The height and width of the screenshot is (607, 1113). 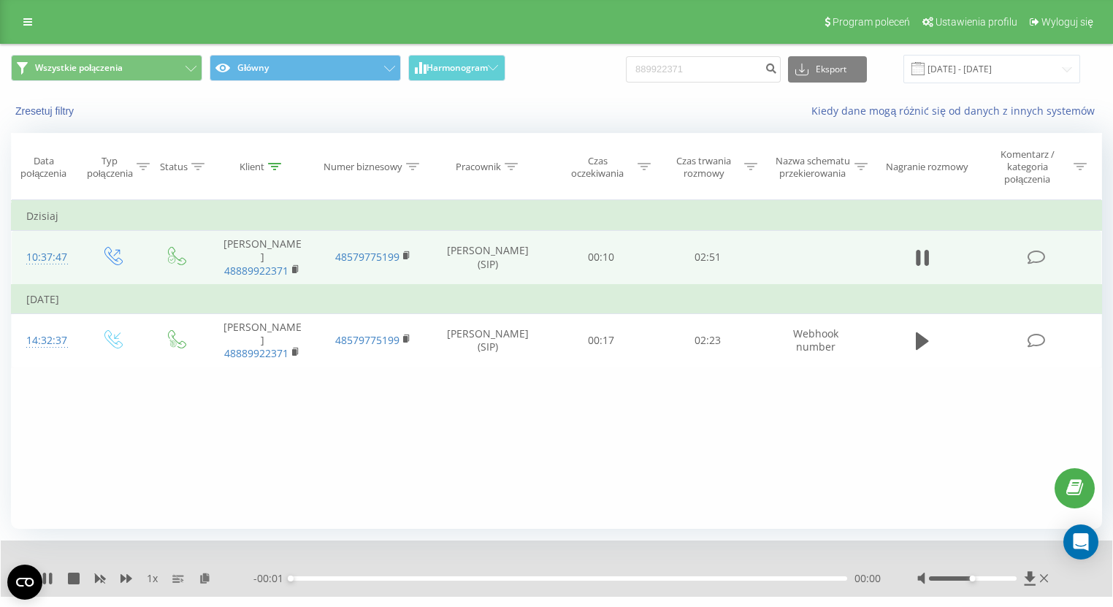 I want to click on td: 00:10, so click(x=601, y=258).